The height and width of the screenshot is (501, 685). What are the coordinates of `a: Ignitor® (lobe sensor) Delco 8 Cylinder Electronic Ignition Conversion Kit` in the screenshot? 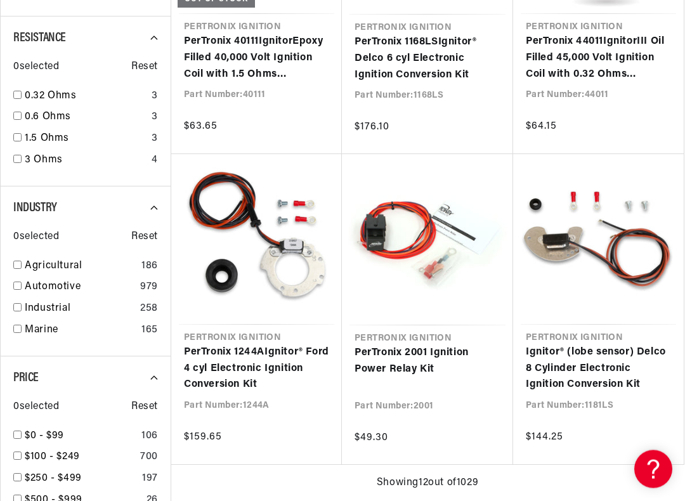 It's located at (598, 369).